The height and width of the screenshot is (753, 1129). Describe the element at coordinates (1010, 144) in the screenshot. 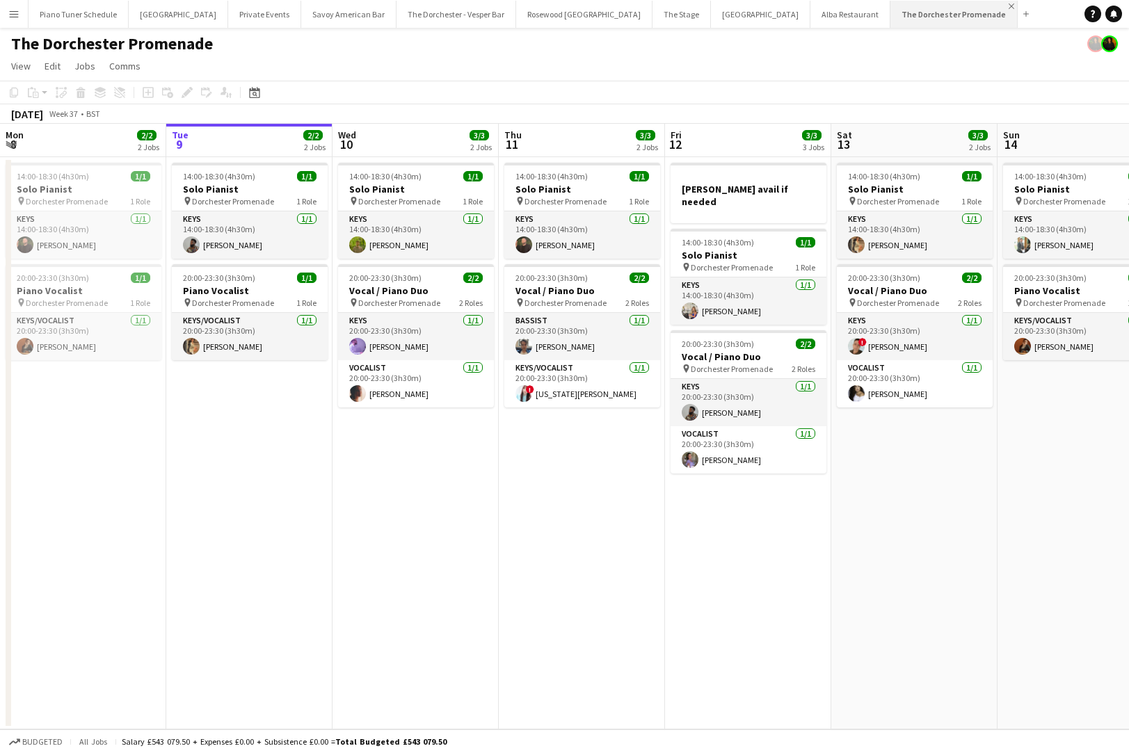

I see `span: 14` at that location.